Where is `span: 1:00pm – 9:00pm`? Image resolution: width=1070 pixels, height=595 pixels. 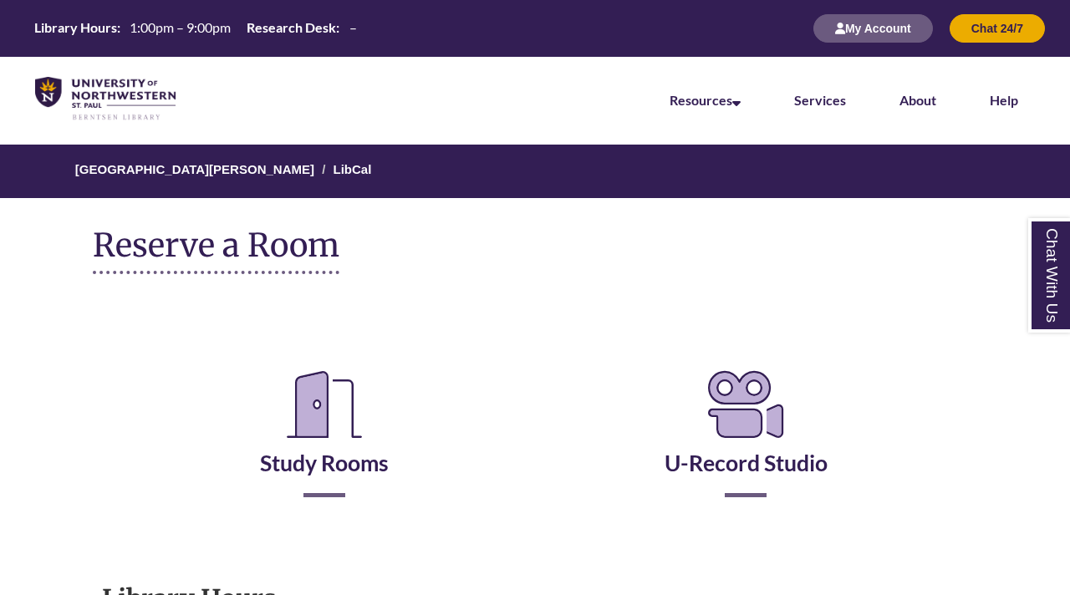 span: 1:00pm – 9:00pm is located at coordinates (180, 27).